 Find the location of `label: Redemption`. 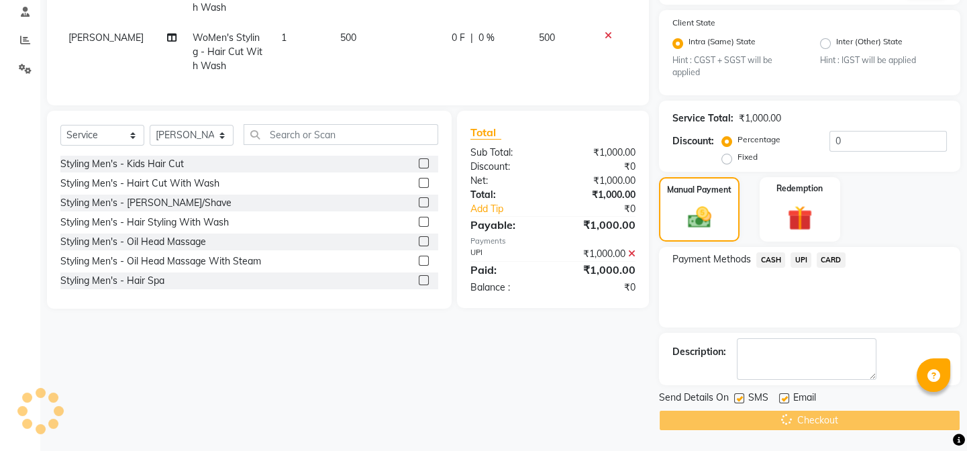

label: Redemption is located at coordinates (799, 188).